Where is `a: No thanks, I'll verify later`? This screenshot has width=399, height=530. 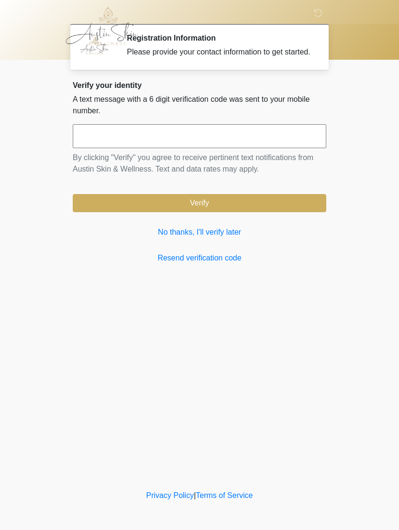
a: No thanks, I'll verify later is located at coordinates (199, 232).